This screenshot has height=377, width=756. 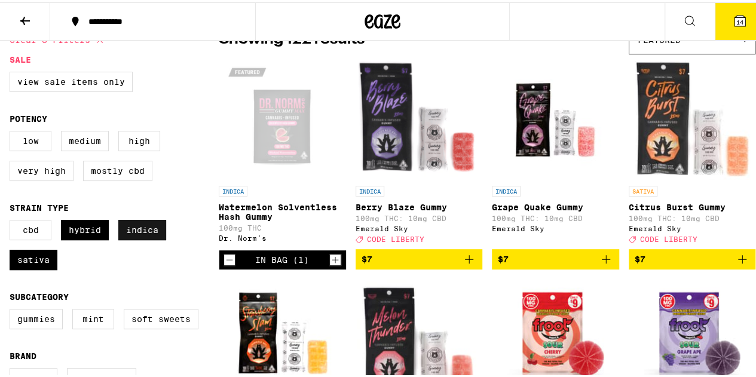 What do you see at coordinates (30, 228) in the screenshot?
I see `label: CBD` at bounding box center [30, 228].